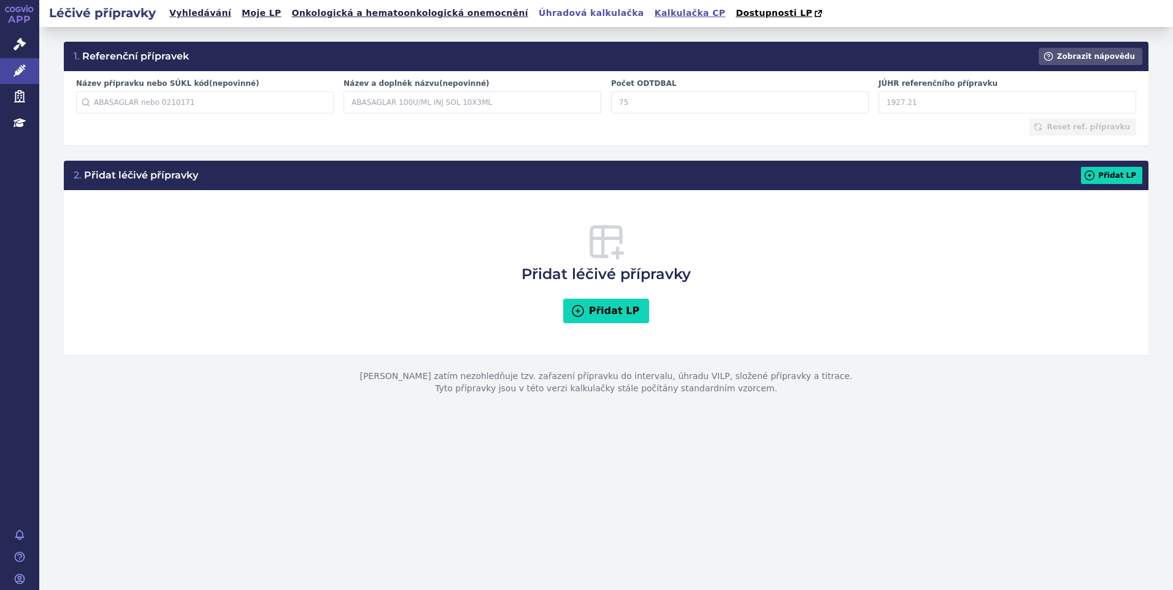 The width and height of the screenshot is (1173, 590). I want to click on label: Počet ODTDBAL, so click(740, 83).